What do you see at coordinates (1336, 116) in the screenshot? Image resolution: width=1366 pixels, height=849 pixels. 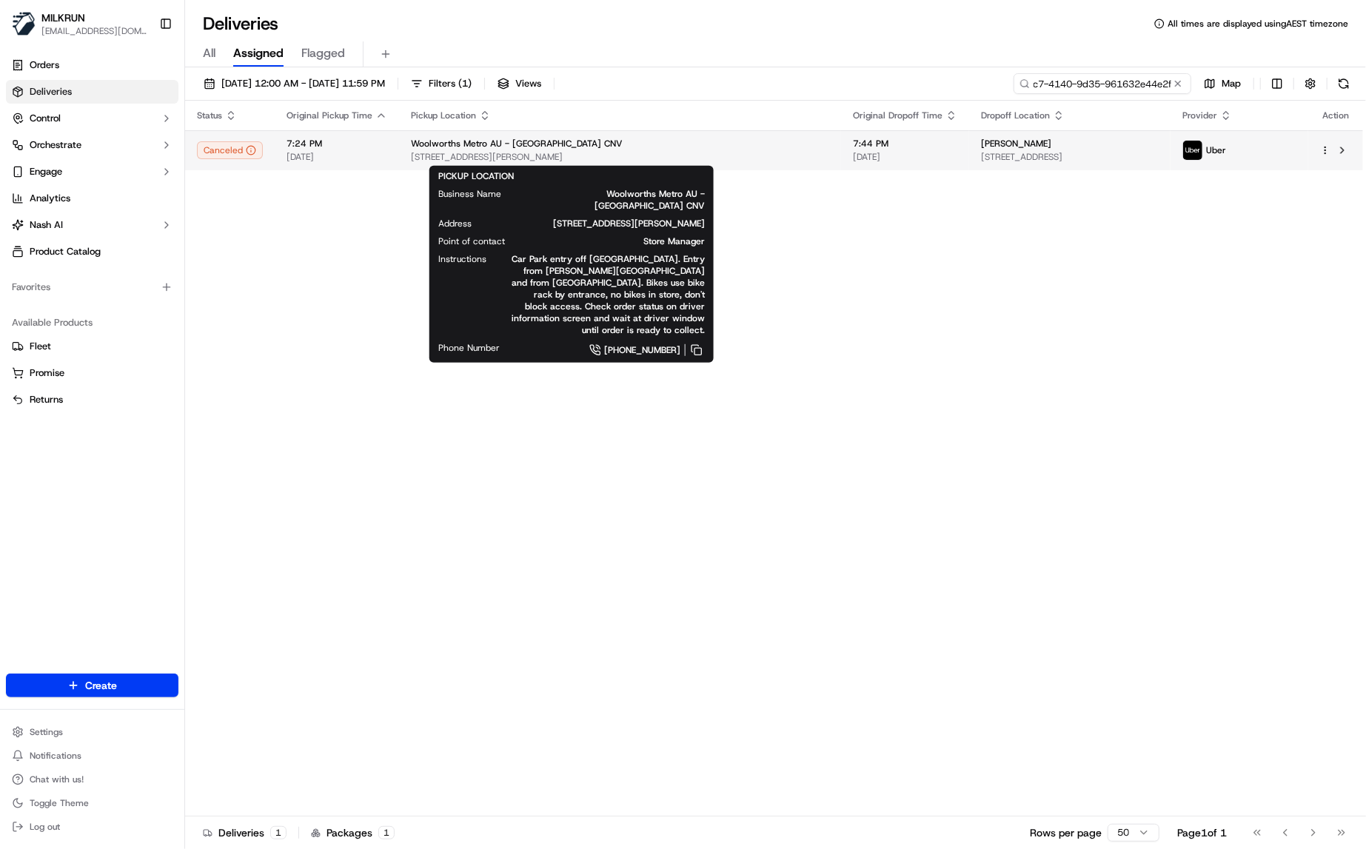 I see `div: Action` at bounding box center [1336, 116].